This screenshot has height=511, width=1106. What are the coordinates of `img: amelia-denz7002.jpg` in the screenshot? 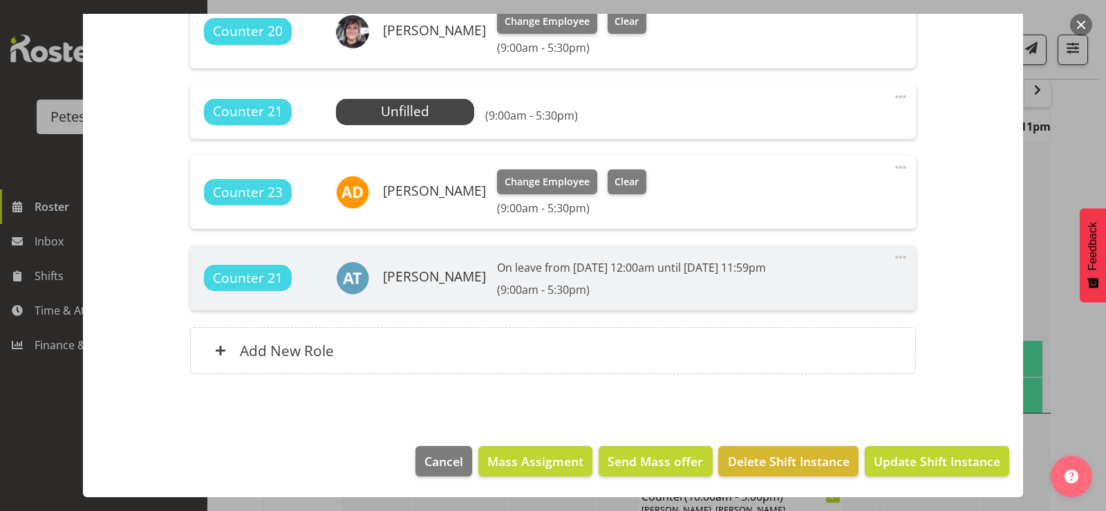 It's located at (352, 192).